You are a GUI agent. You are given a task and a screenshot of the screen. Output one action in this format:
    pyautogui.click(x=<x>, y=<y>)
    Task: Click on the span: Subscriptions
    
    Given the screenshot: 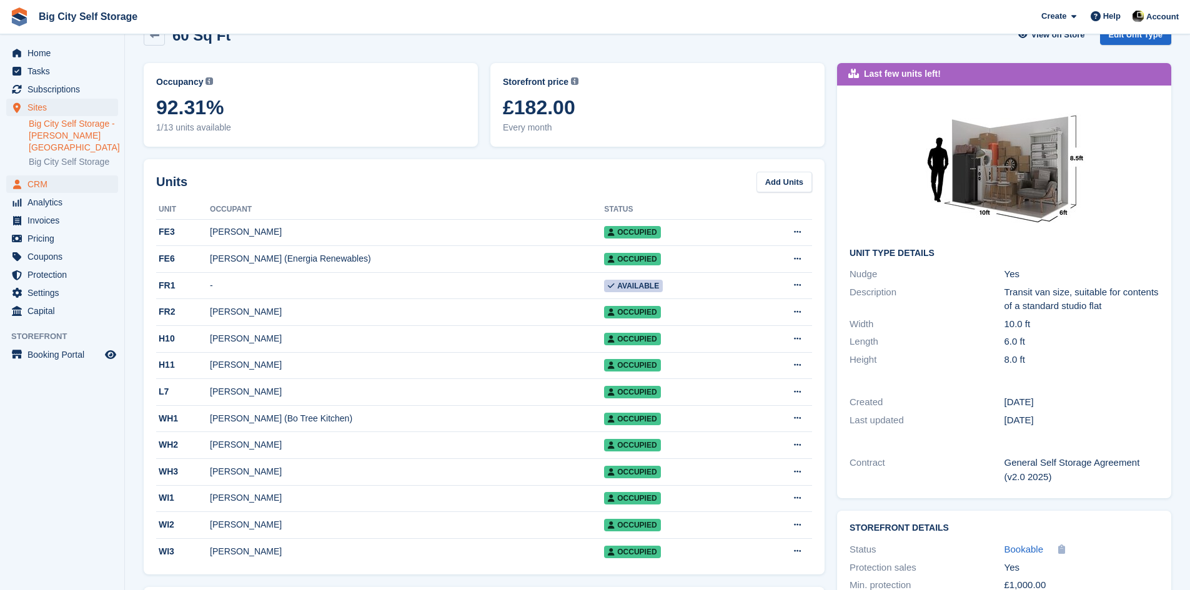 What is the action you would take?
    pyautogui.click(x=65, y=89)
    